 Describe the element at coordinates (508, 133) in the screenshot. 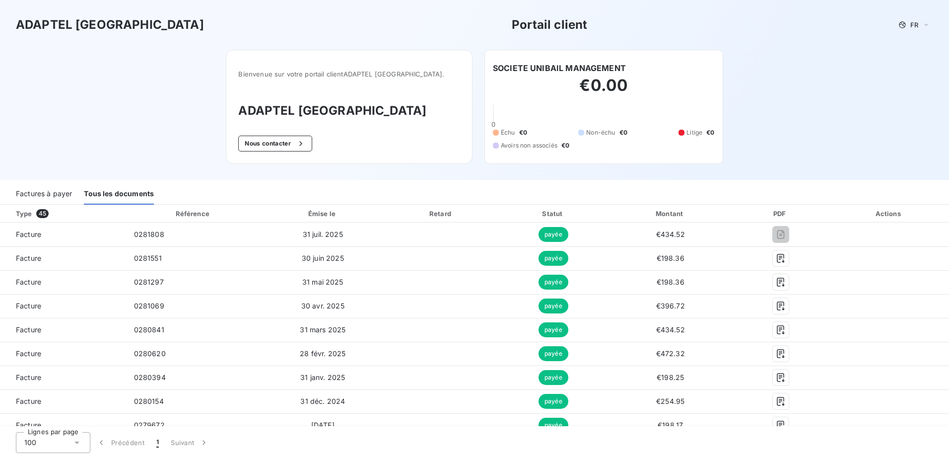

I see `span: Échu` at that location.